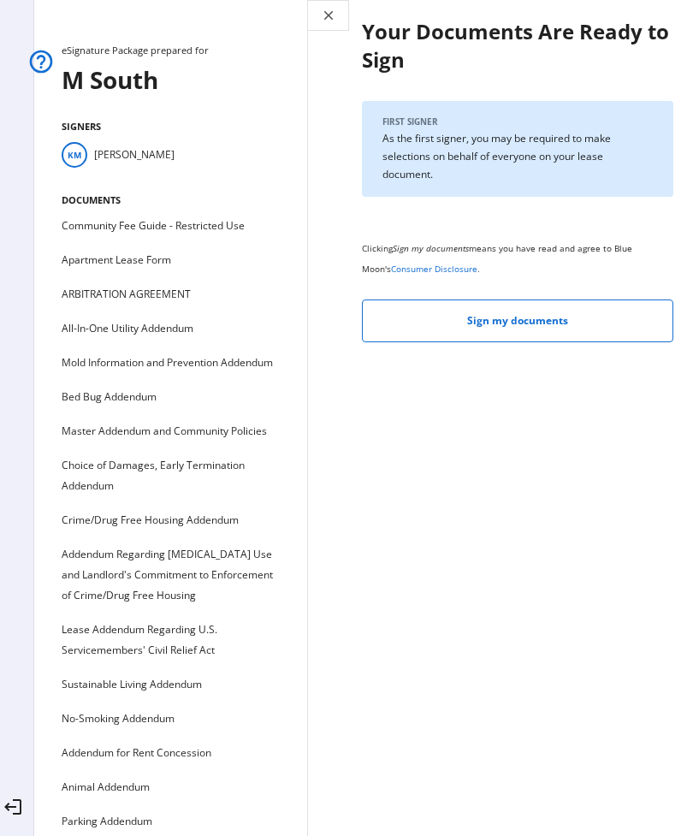  I want to click on div: Lease Addendum Regarding U.S. Servicemembers' Civil Relief Act, so click(170, 640).